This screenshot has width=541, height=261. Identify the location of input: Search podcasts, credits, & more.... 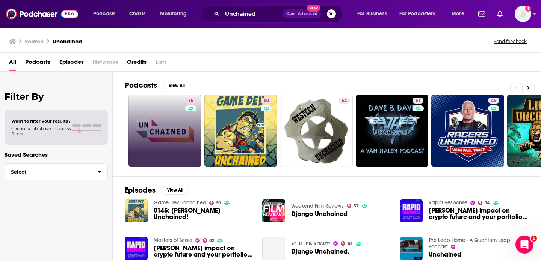
(252, 14).